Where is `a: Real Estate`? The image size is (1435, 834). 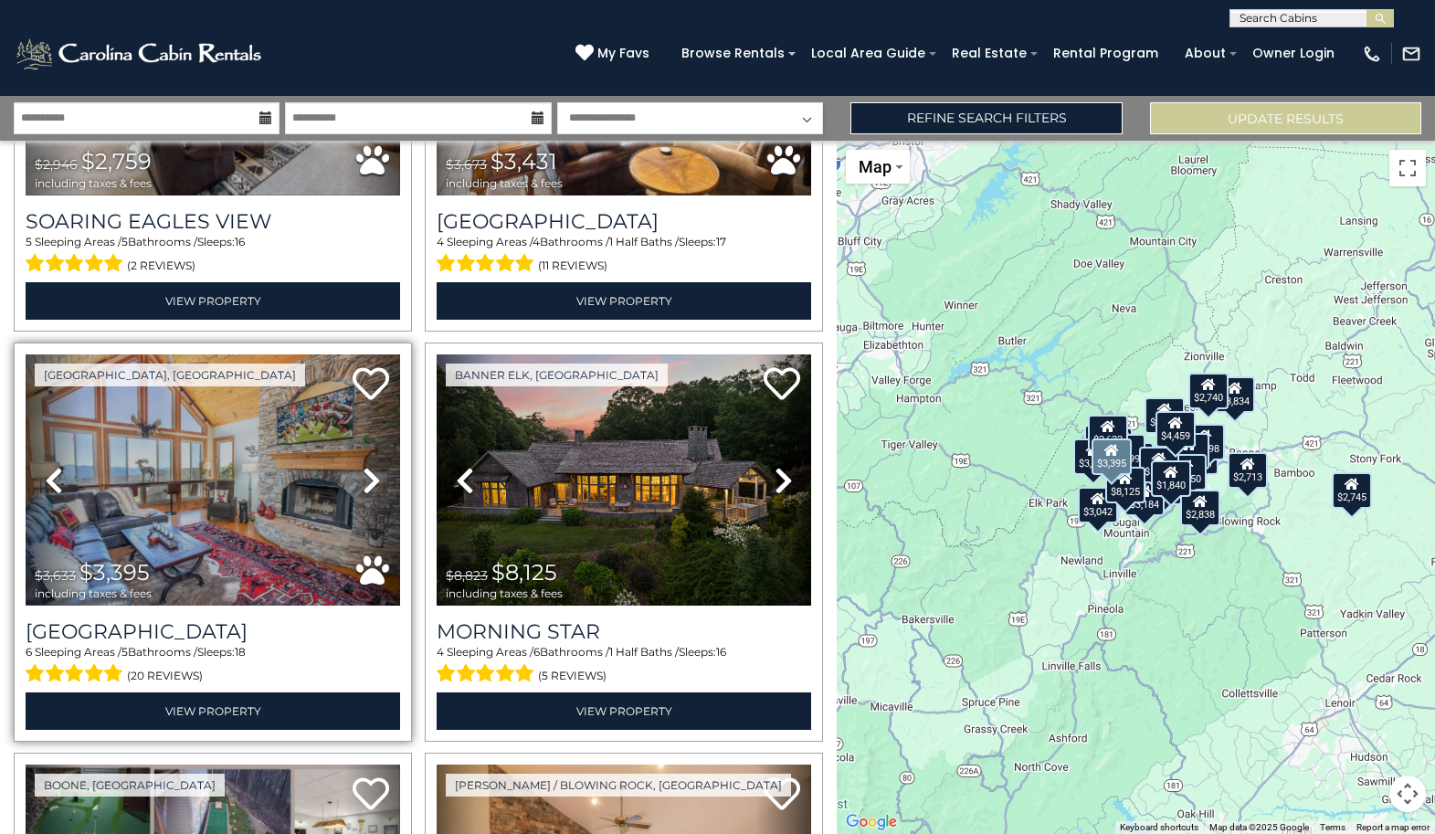
a: Real Estate is located at coordinates (989, 53).